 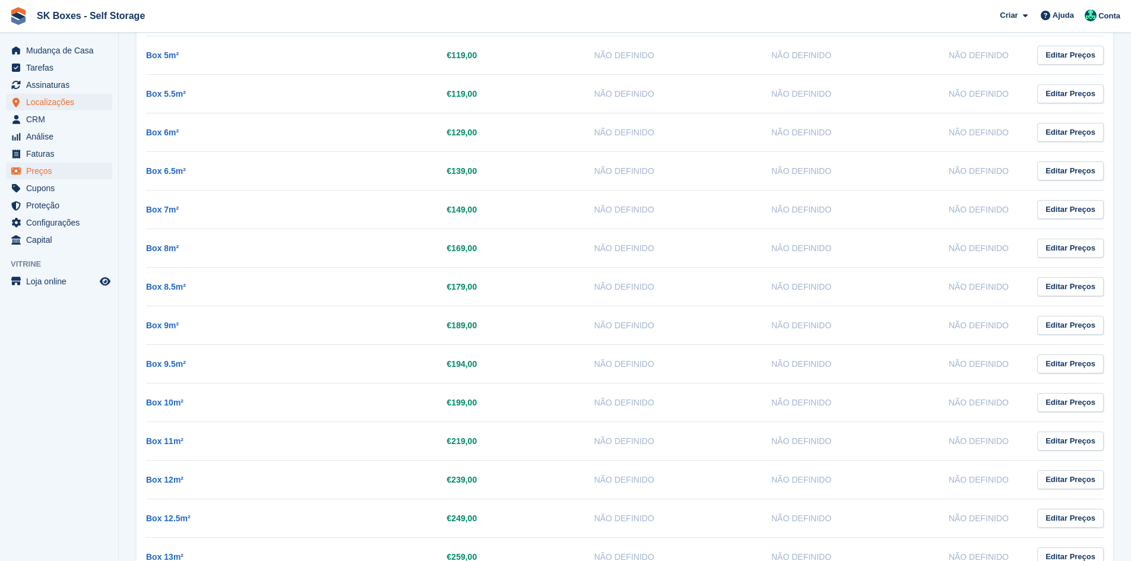 What do you see at coordinates (166, 171) in the screenshot?
I see `a: Box 6.5m²` at bounding box center [166, 171].